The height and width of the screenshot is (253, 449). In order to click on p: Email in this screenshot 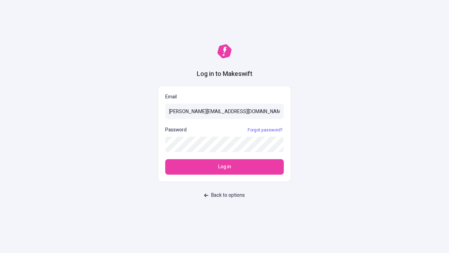, I will do `click(225, 97)`.